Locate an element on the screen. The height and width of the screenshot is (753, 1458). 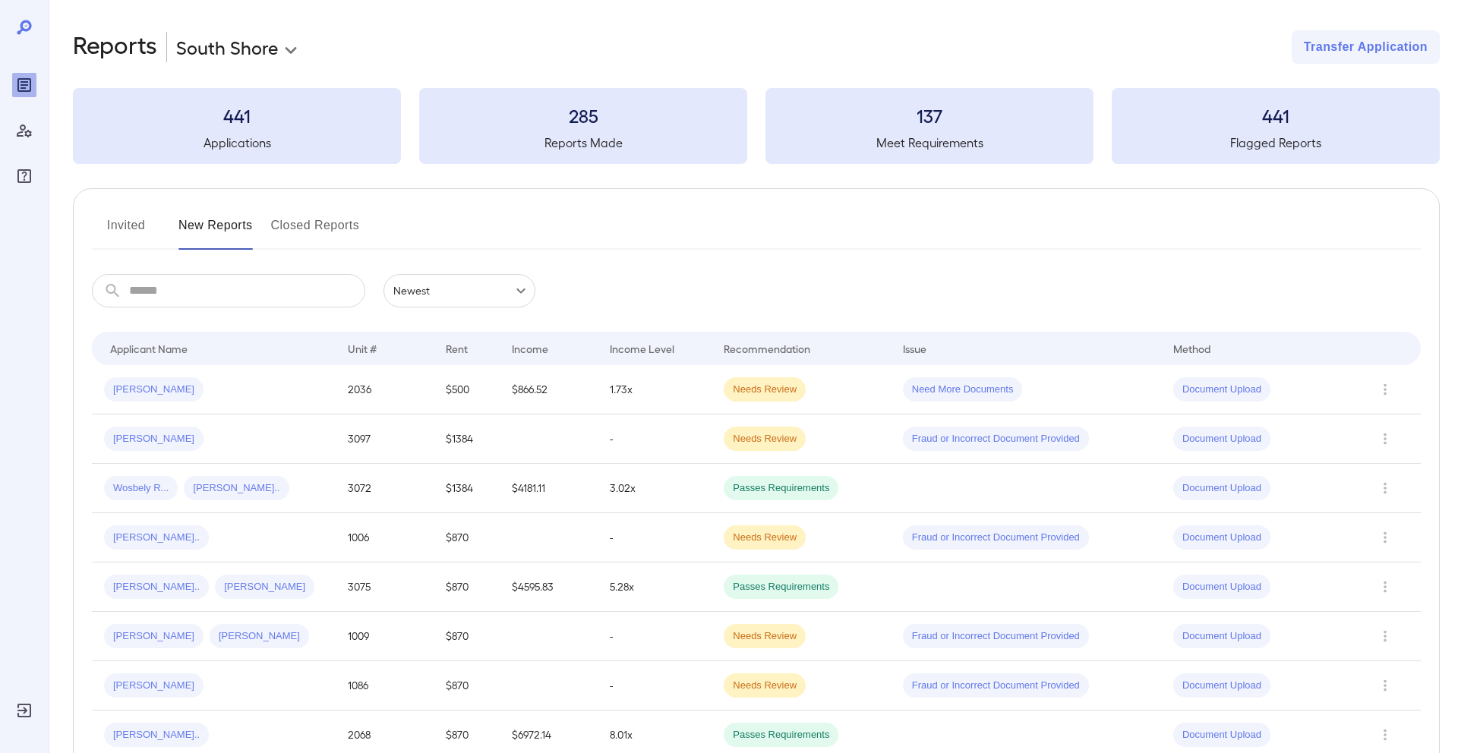
span: Need More Documents is located at coordinates (963, 389).